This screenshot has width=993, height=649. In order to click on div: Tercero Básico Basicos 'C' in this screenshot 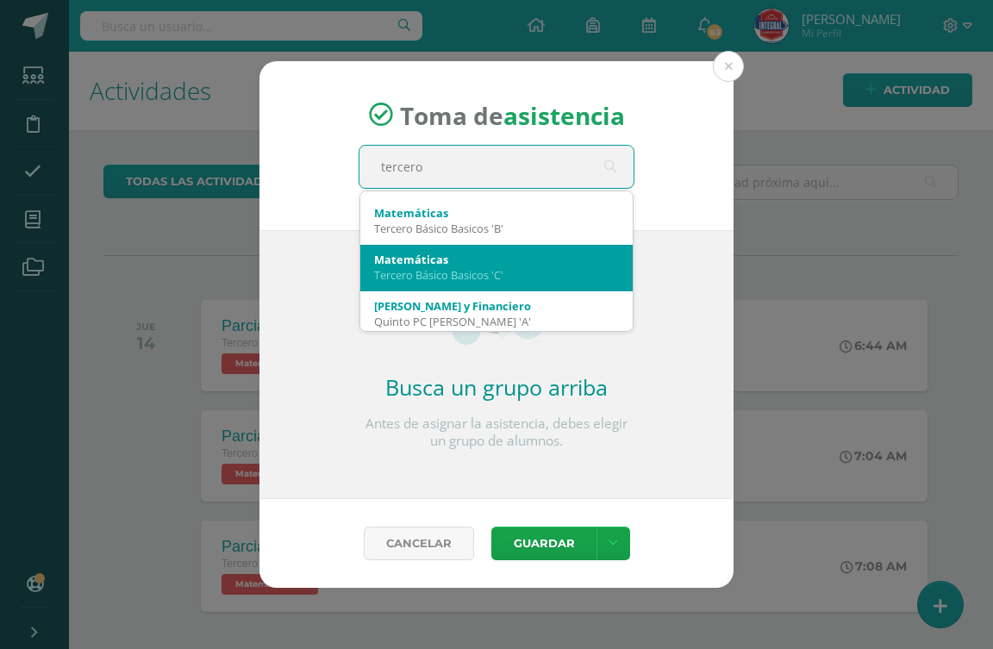, I will do `click(496, 275)`.